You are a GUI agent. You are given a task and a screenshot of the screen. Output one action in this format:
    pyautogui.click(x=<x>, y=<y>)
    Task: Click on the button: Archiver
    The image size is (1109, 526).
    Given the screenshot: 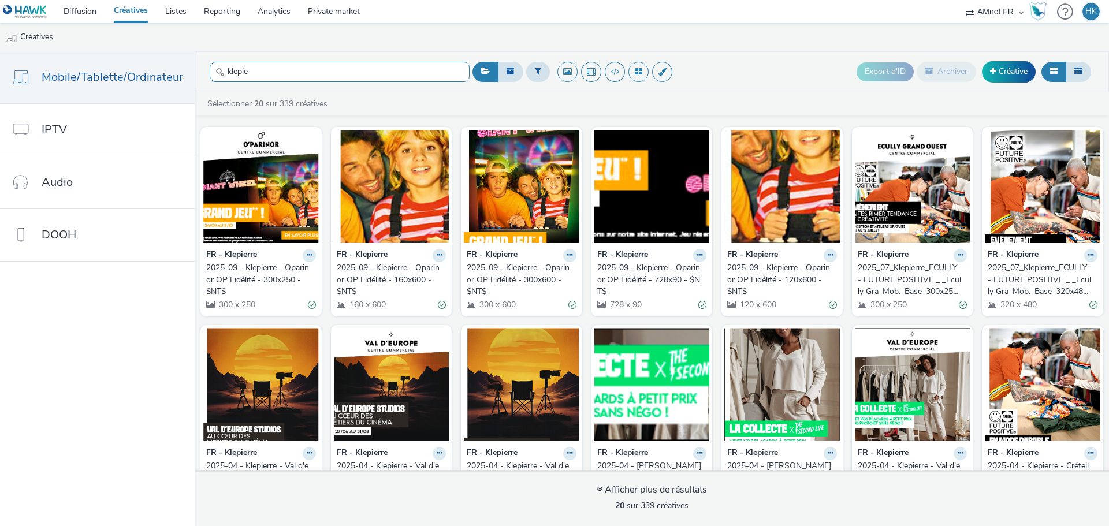 What is the action you would take?
    pyautogui.click(x=946, y=72)
    